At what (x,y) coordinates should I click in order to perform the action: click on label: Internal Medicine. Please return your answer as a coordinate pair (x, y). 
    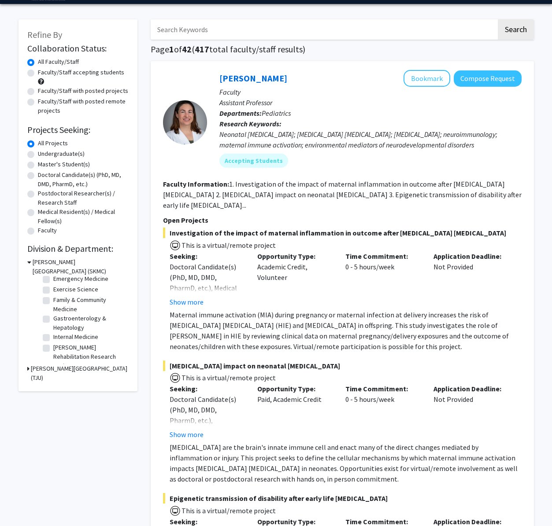
    Looking at the image, I should click on (76, 337).